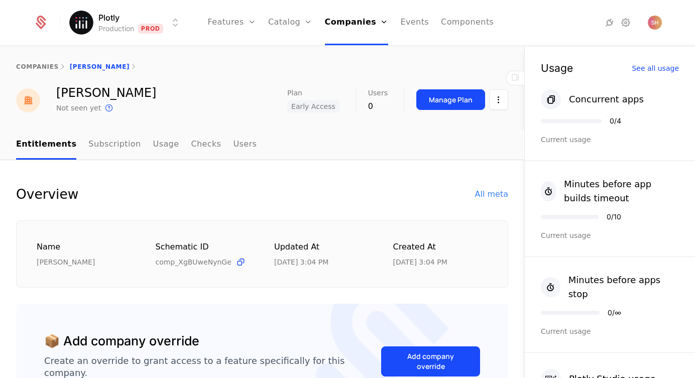 This screenshot has height=378, width=695. What do you see at coordinates (262, 145) in the screenshot?
I see `nav: Main` at bounding box center [262, 145].